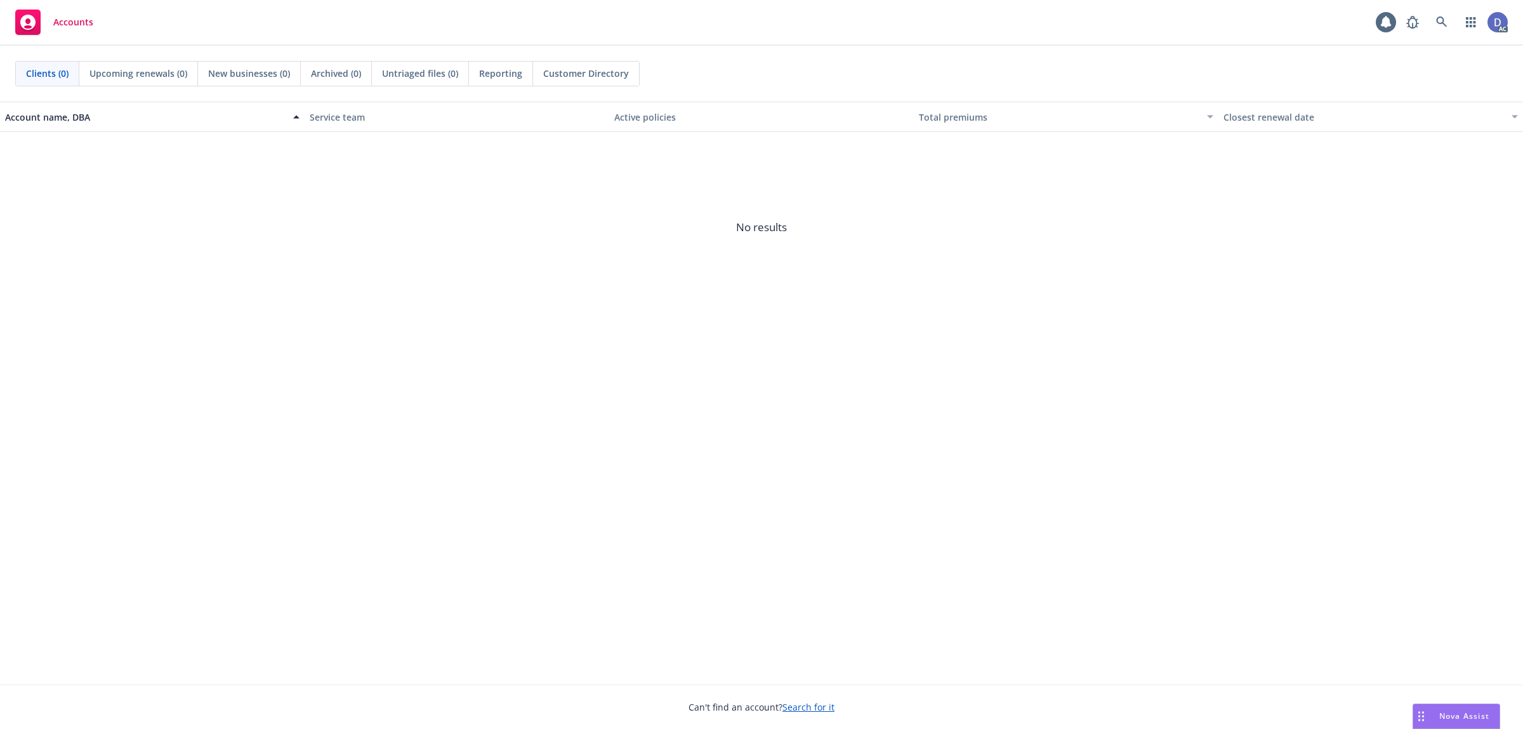 Image resolution: width=1523 pixels, height=729 pixels. What do you see at coordinates (138, 73) in the screenshot?
I see `span: Upcoming renewals (0)` at bounding box center [138, 73].